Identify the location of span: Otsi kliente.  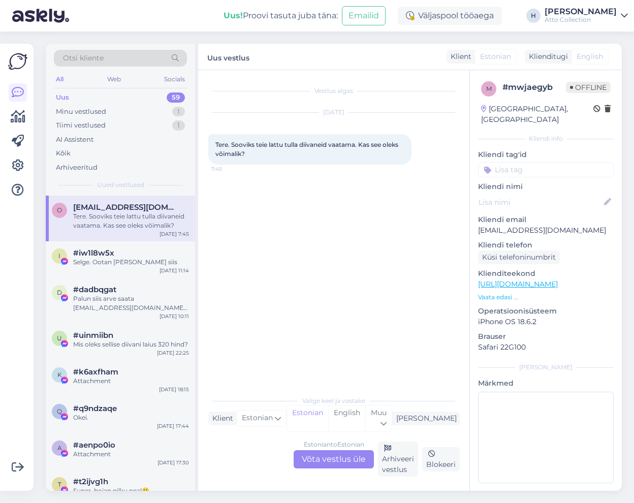
(83, 58).